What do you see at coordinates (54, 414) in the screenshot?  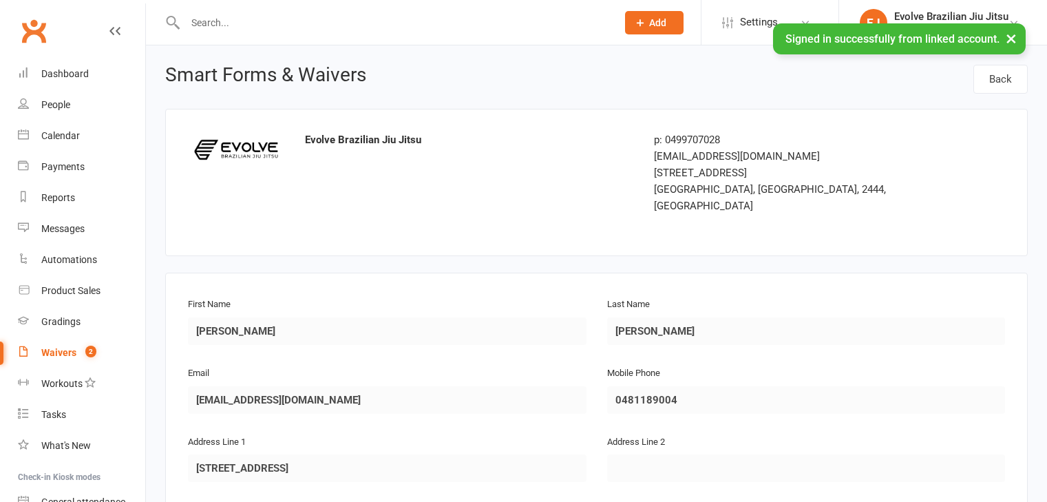 I see `div: Tasks` at bounding box center [54, 414].